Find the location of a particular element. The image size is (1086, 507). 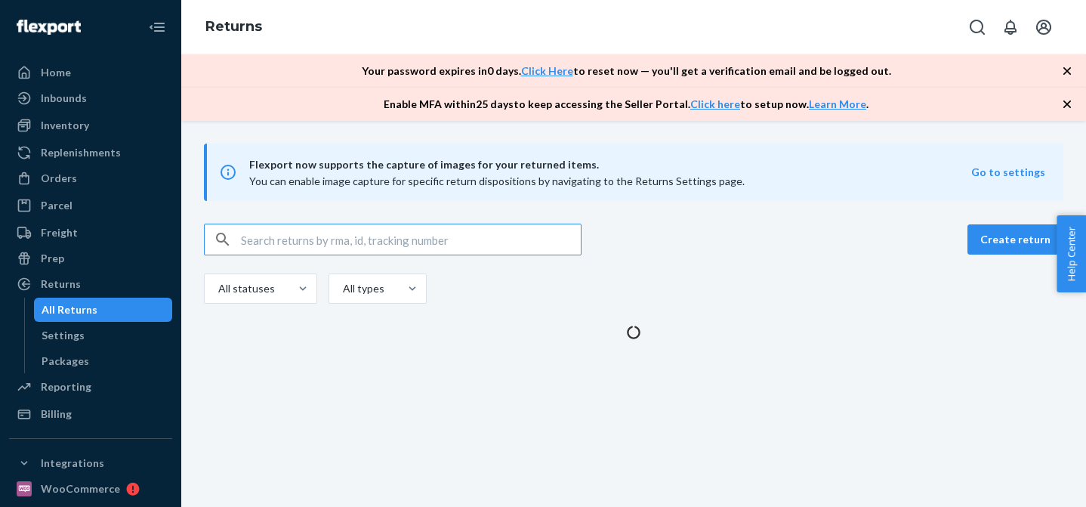

a: Home is located at coordinates (91, 72).